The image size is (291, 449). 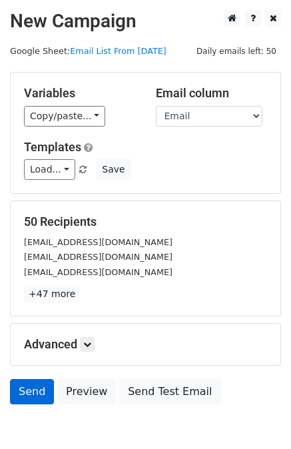 What do you see at coordinates (52, 294) in the screenshot?
I see `a: +47 more` at bounding box center [52, 294].